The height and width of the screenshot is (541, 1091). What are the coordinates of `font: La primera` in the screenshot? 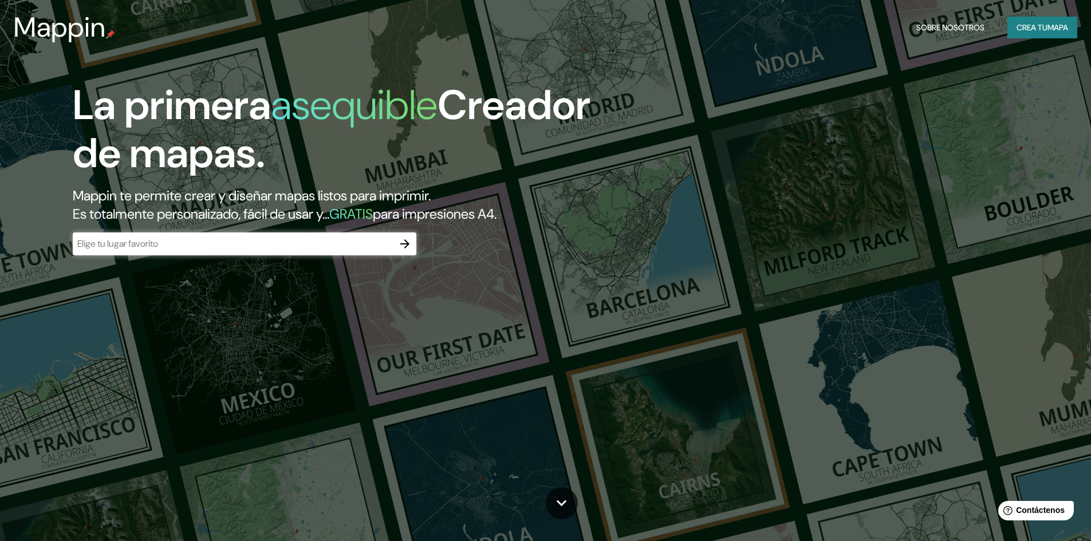 It's located at (172, 105).